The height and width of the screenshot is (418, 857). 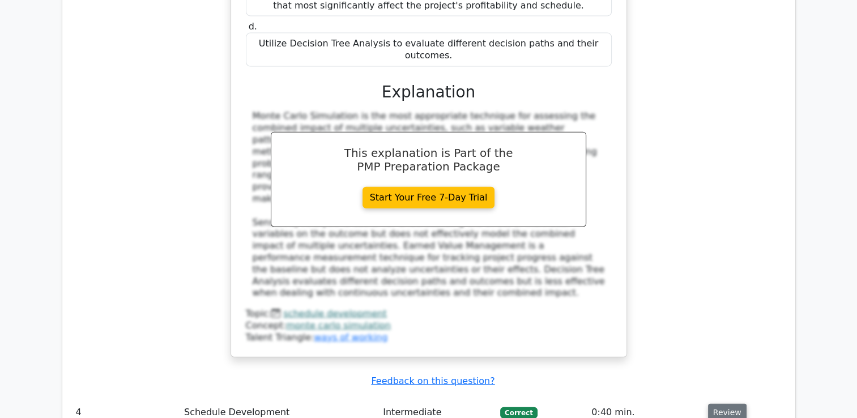 What do you see at coordinates (429, 326) in the screenshot?
I see `div: Concept:` at bounding box center [429, 326].